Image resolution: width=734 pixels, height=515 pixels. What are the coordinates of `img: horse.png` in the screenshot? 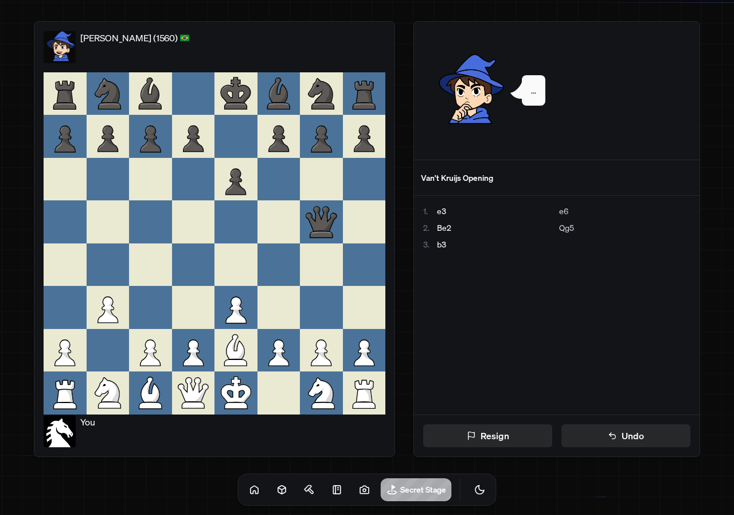 It's located at (60, 436).